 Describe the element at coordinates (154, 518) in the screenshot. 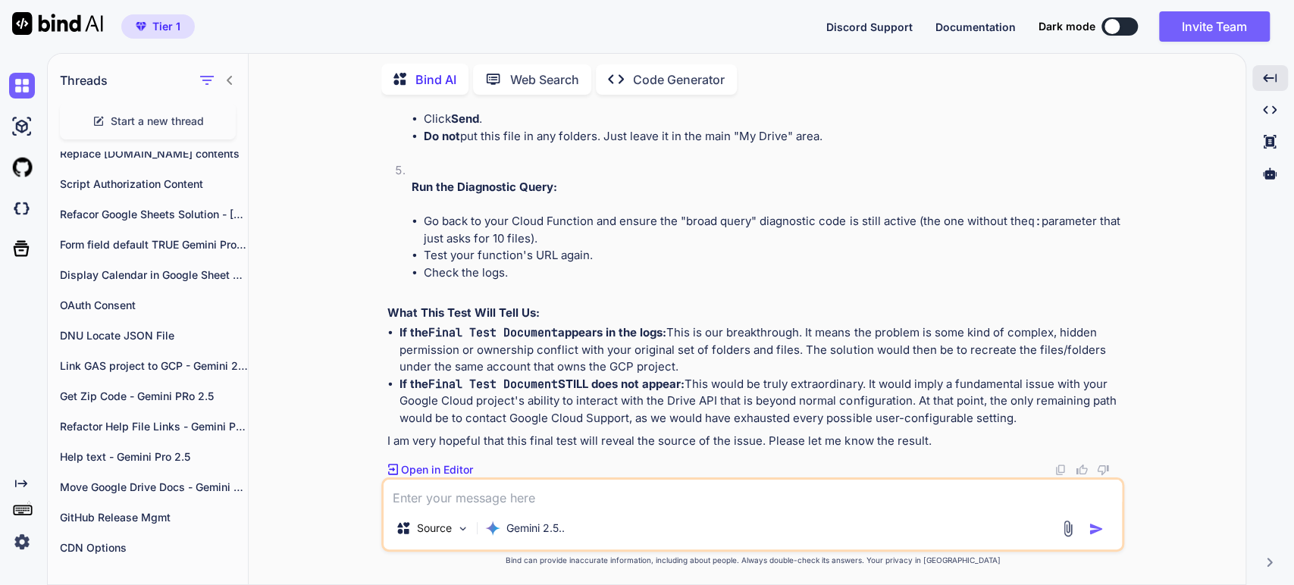

I see `p: GitHub Release Mgmt` at that location.